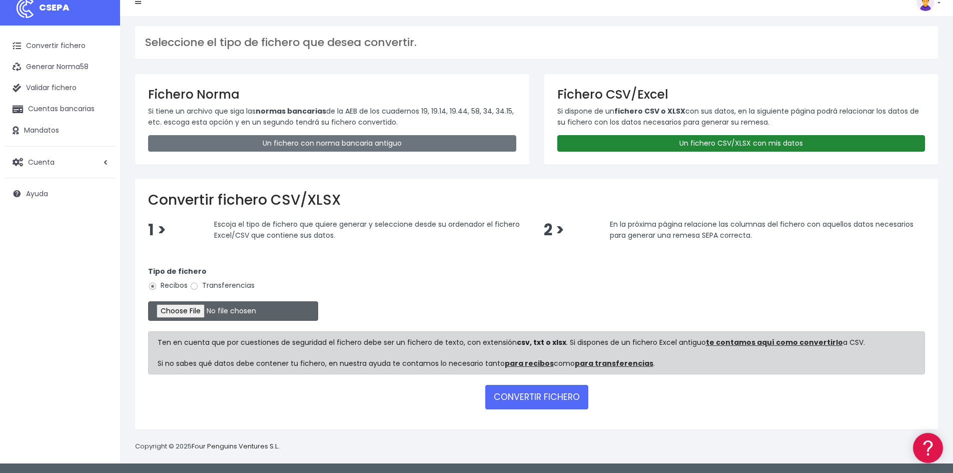  Describe the element at coordinates (614, 363) in the screenshot. I see `a: para transferencias` at that location.